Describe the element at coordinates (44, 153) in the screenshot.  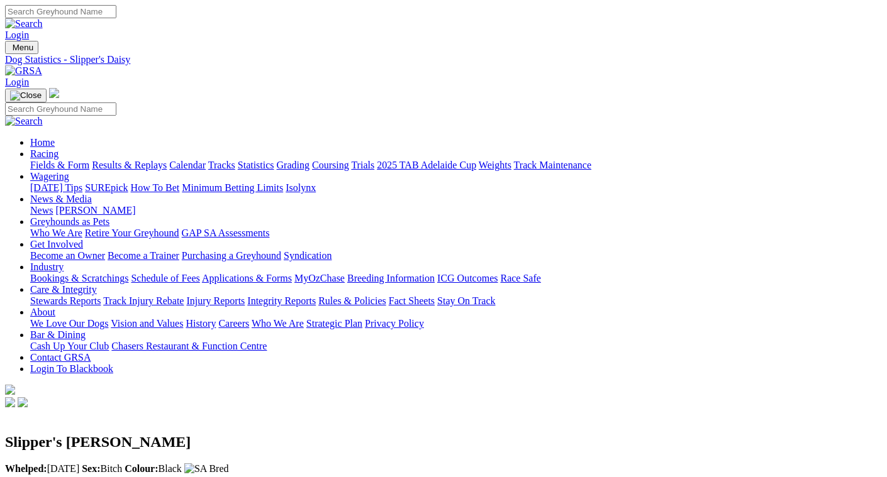
I see `a: Racing` at that location.